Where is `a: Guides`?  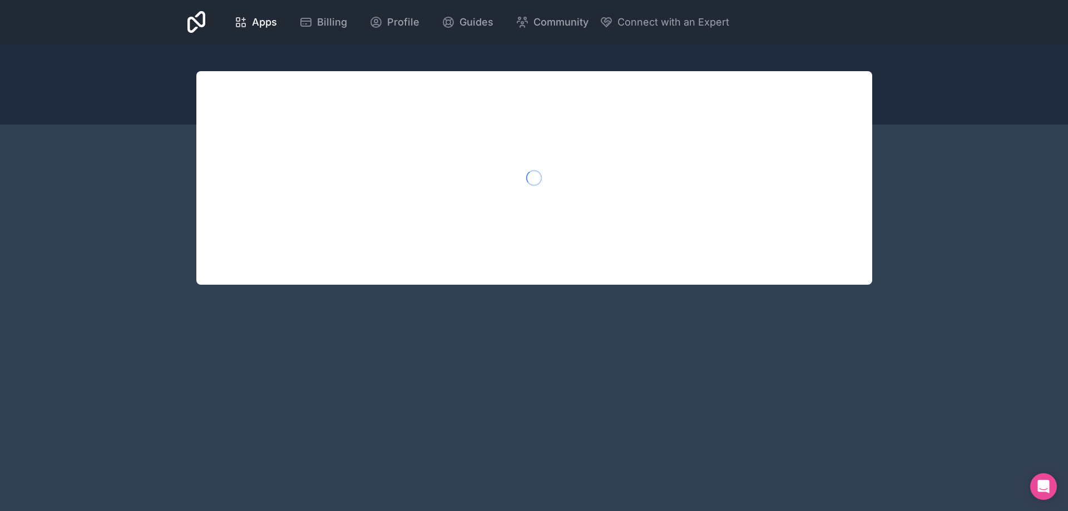 a: Guides is located at coordinates (467, 22).